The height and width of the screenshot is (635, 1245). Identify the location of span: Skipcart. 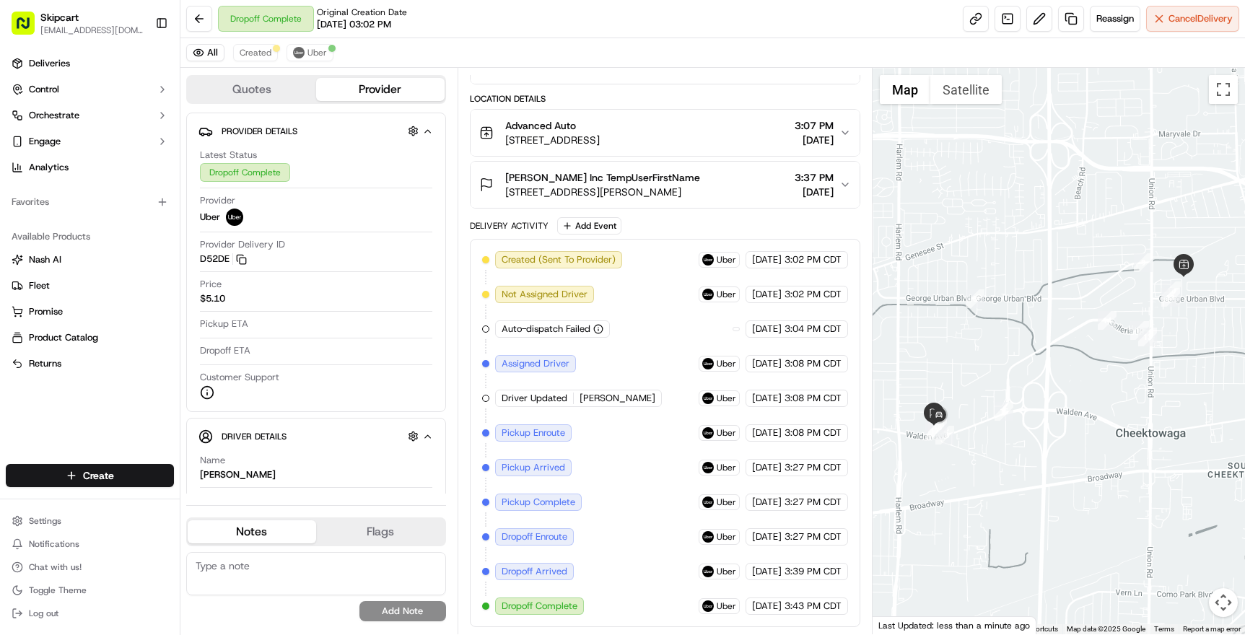
(59, 17).